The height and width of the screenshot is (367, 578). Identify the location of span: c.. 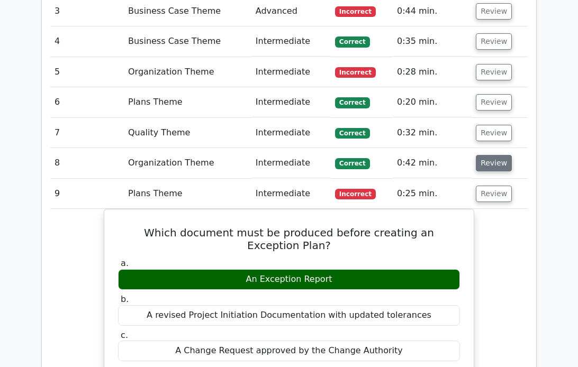
(124, 335).